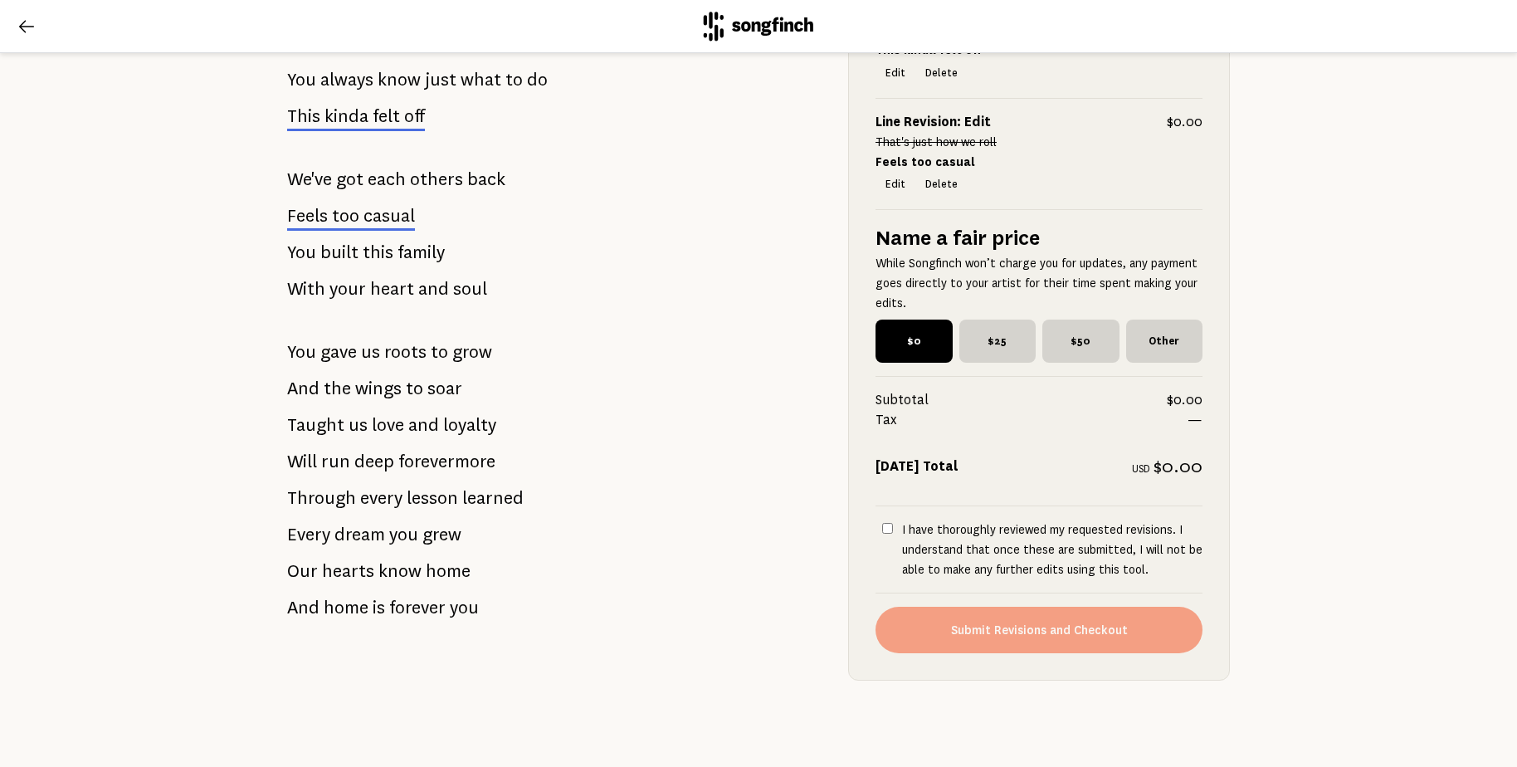 The height and width of the screenshot is (767, 1517). Describe the element at coordinates (421, 252) in the screenshot. I see `span: family` at that location.